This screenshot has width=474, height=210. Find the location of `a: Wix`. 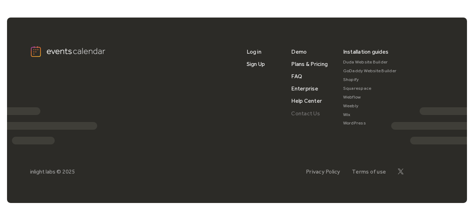

a: Wix is located at coordinates (370, 115).